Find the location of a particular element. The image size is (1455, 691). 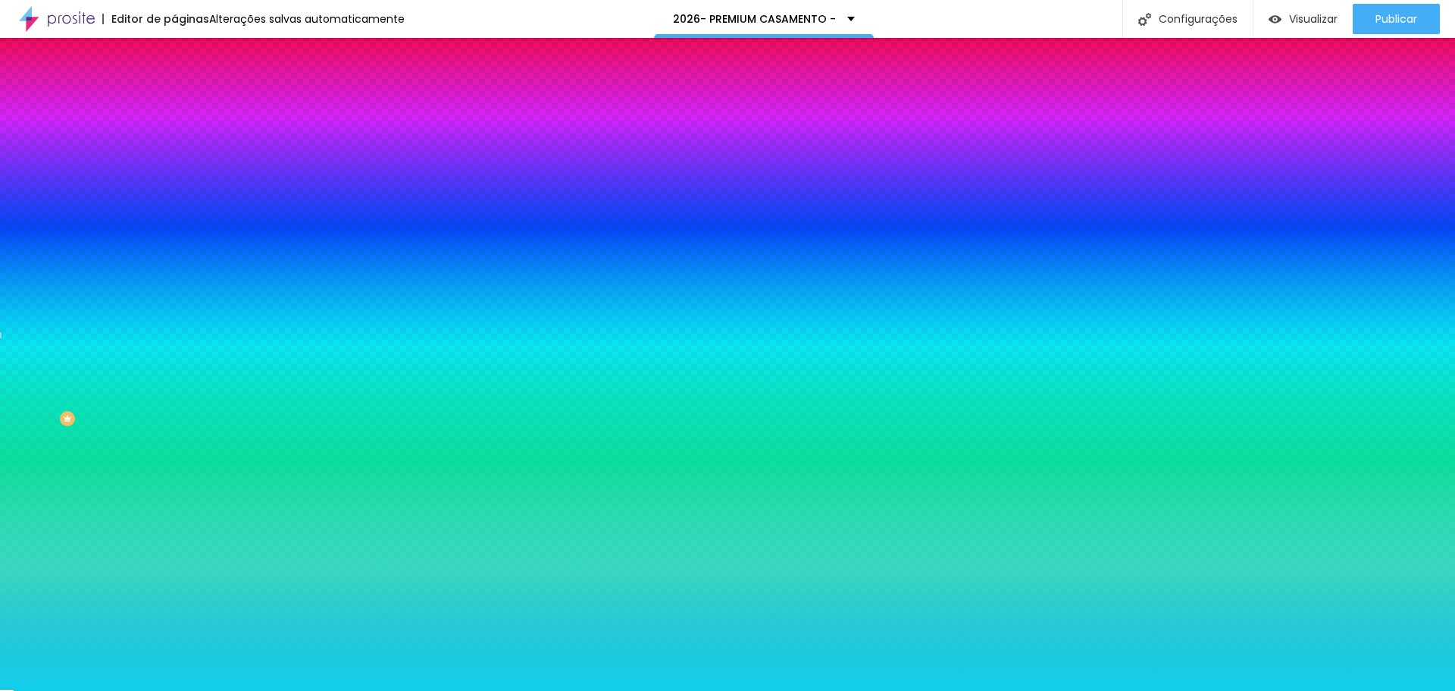

span: Visualizar is located at coordinates (1314, 19).